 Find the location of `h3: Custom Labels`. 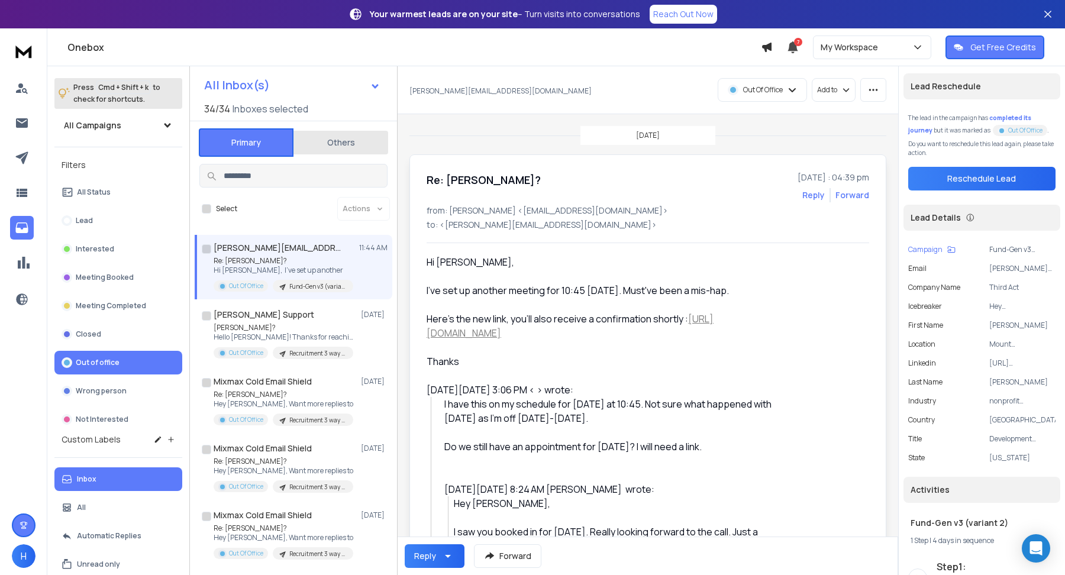

h3: Custom Labels is located at coordinates (91, 440).